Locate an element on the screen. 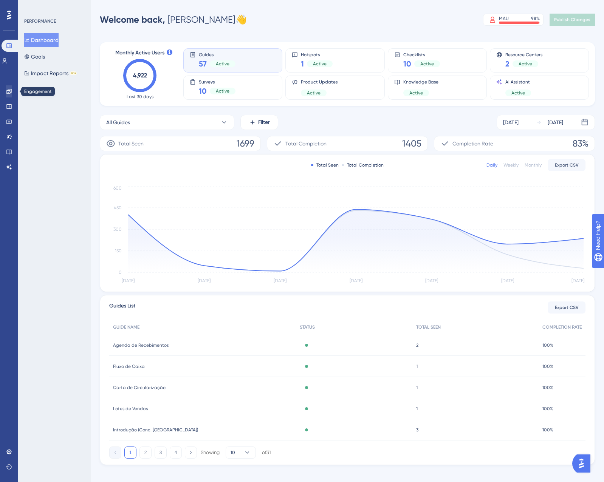 The image size is (604, 482). span: Resource Centers is located at coordinates (524, 54).